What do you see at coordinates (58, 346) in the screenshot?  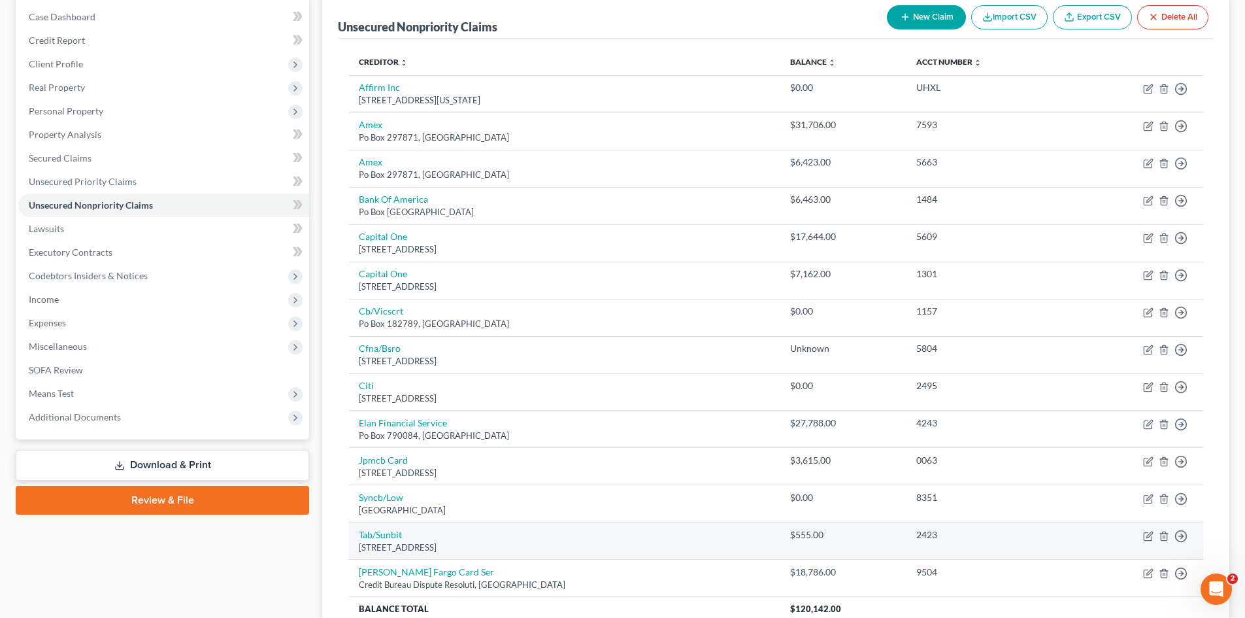 I see `span: Miscellaneous` at bounding box center [58, 346].